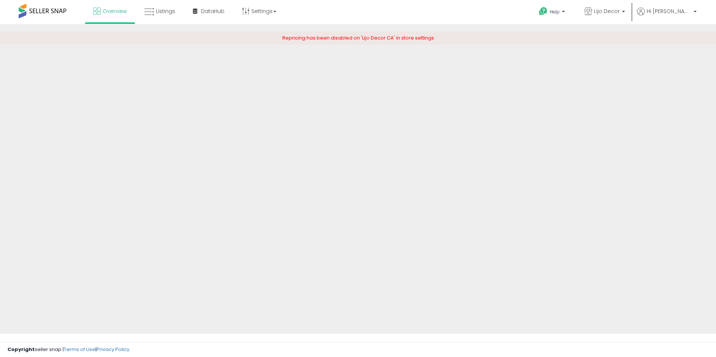 The height and width of the screenshot is (357, 716). What do you see at coordinates (213, 11) in the screenshot?
I see `span: DataHub` at bounding box center [213, 11].